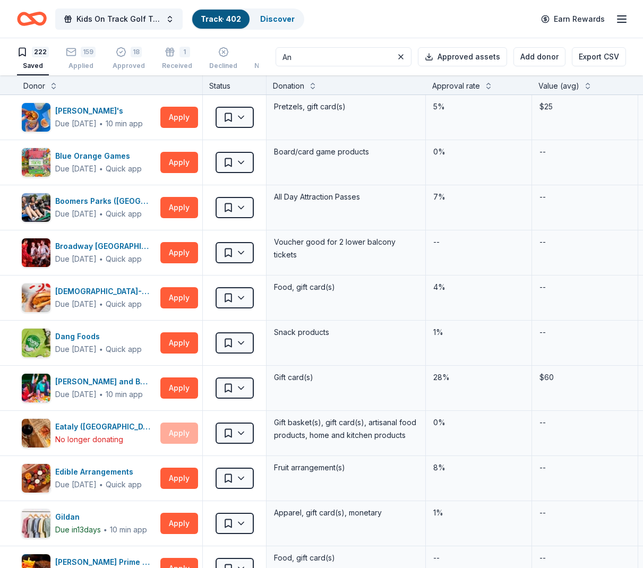 This screenshot has height=568, width=643. I want to click on div: Donation, so click(288, 86).